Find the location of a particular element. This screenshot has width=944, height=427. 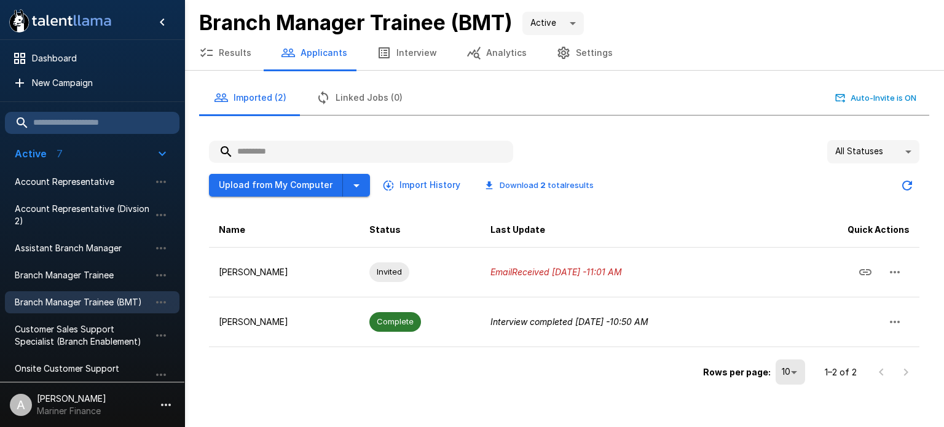

b: 2 is located at coordinates (543, 185).